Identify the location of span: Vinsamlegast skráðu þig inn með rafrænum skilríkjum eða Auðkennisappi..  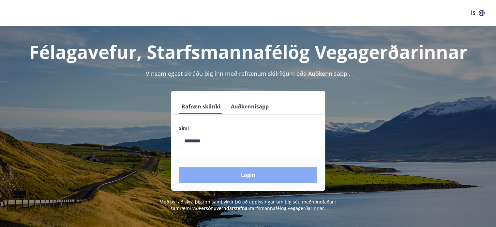
(248, 73).